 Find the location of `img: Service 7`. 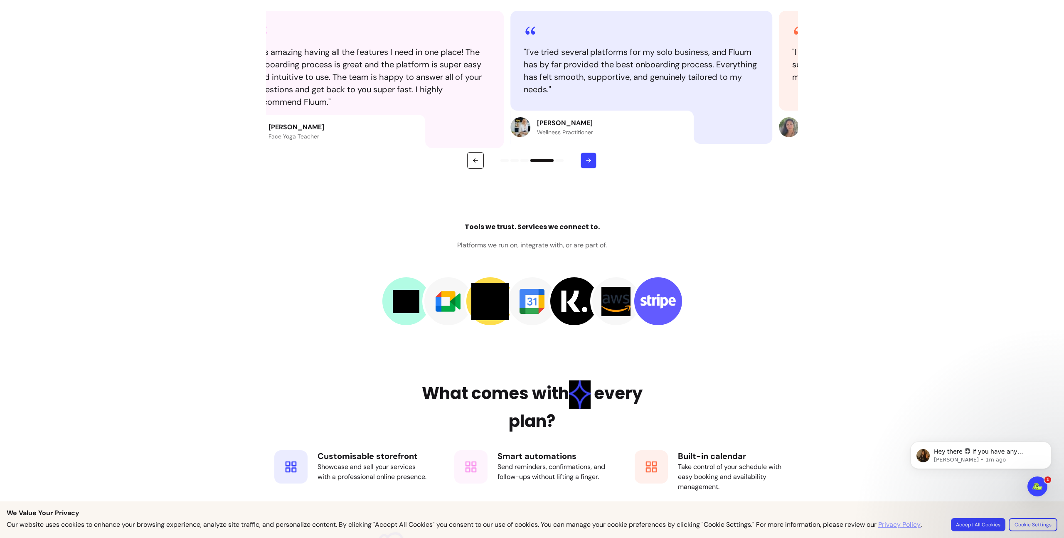

img: Service 7 is located at coordinates (658, 301).